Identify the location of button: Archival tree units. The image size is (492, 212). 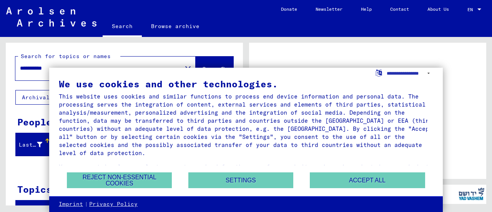
(56, 97).